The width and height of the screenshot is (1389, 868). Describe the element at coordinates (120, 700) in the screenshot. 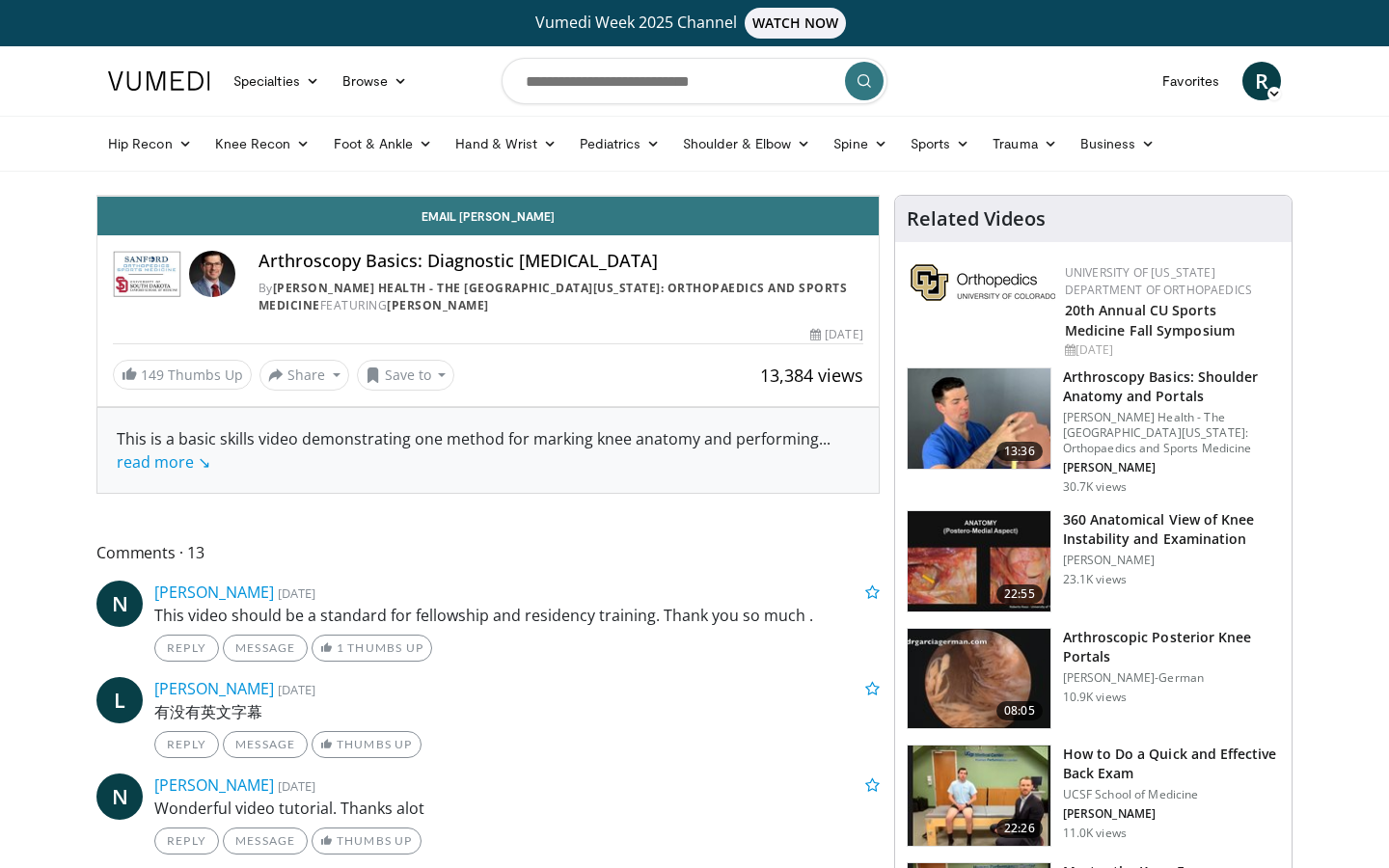

I see `span: L` at that location.